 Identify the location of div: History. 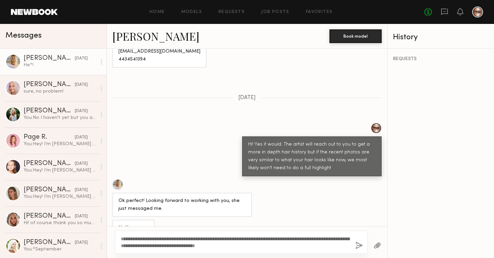
(441, 37).